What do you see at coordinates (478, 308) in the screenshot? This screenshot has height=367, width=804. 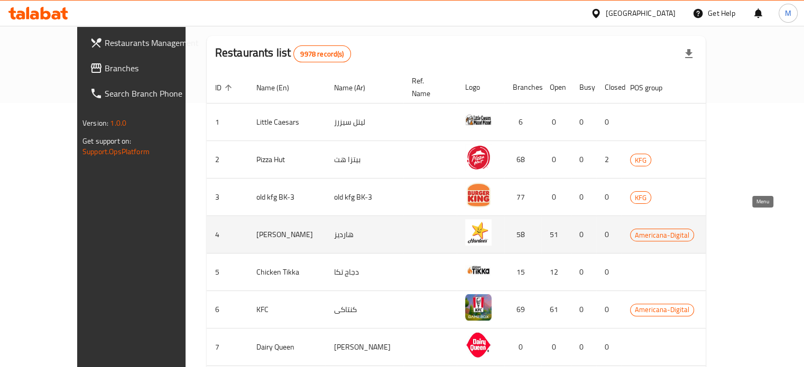 I see `img: KFC` at bounding box center [478, 308].